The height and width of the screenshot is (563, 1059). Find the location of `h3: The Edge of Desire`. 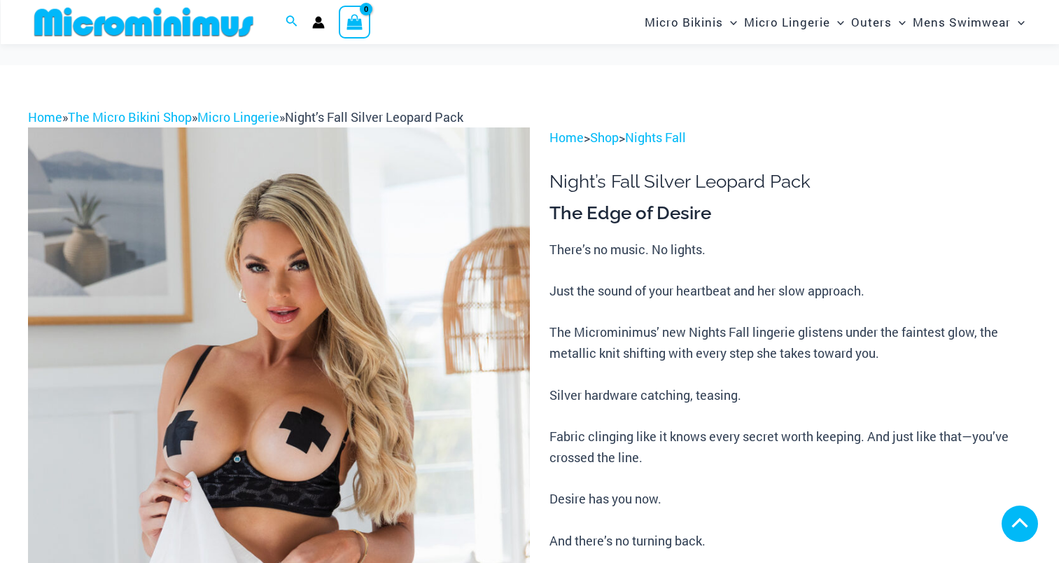

h3: The Edge of Desire is located at coordinates (790, 214).